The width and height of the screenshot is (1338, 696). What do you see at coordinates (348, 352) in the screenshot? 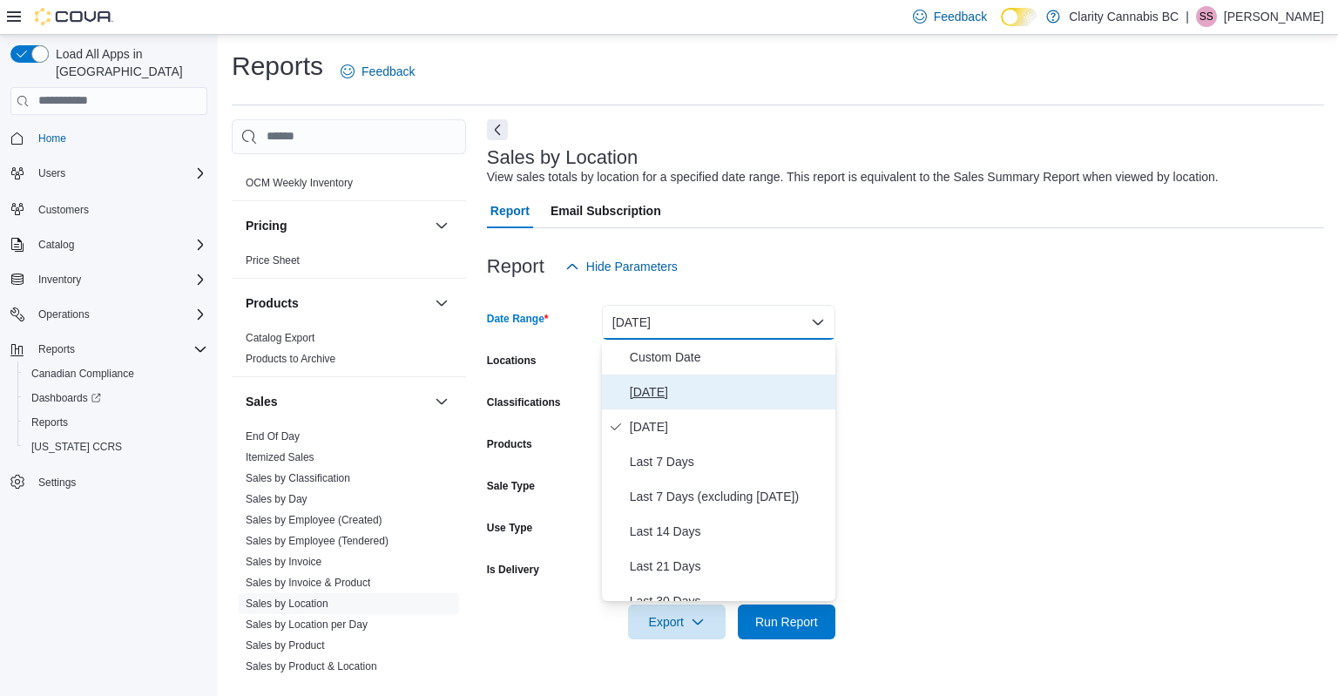
I see `div: Products` at bounding box center [348, 352].